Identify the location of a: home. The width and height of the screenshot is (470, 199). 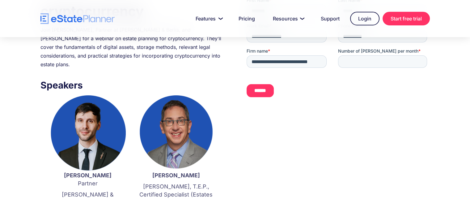
(78, 19).